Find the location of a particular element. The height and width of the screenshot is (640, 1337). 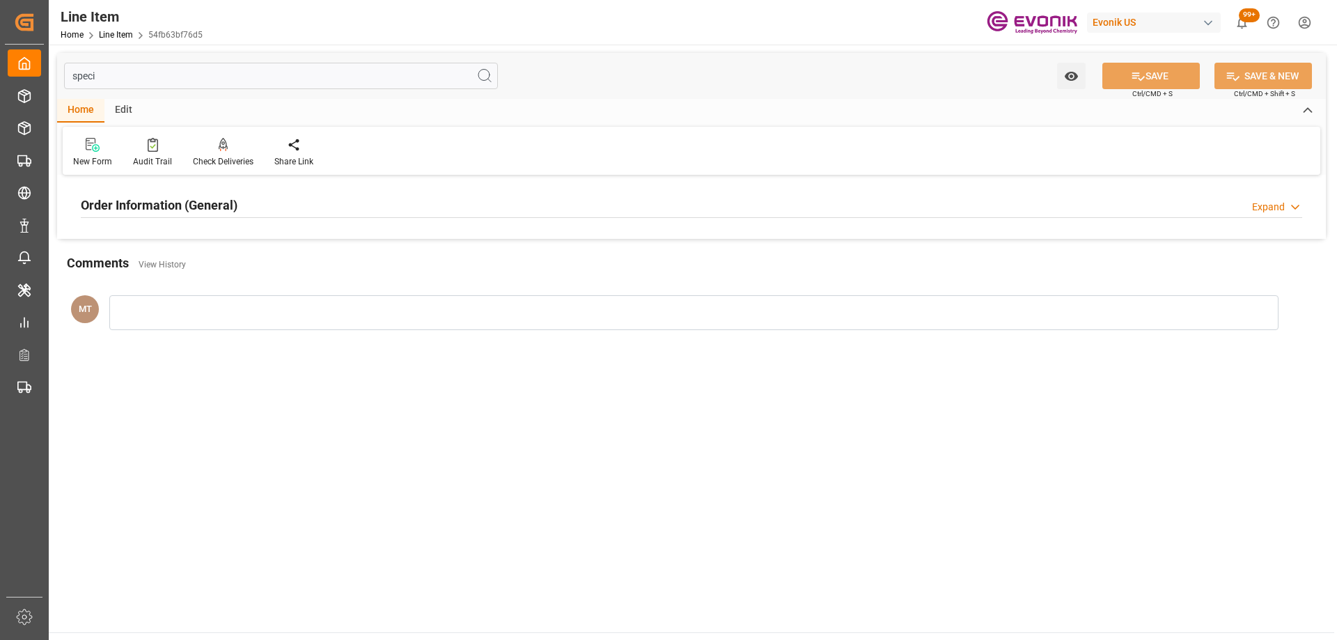

button: show 100 new notifications is located at coordinates (1241, 22).